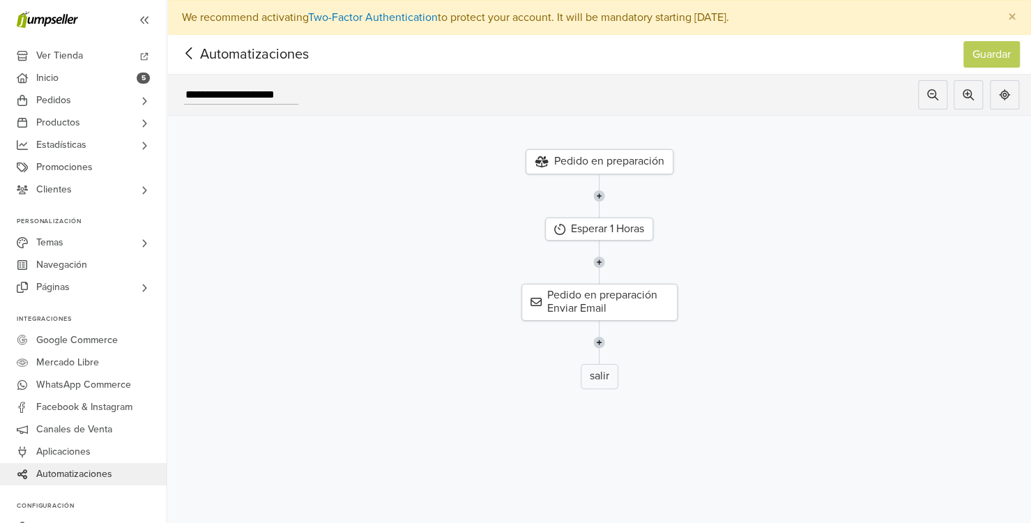  What do you see at coordinates (47, 78) in the screenshot?
I see `span: Inicio` at bounding box center [47, 78].